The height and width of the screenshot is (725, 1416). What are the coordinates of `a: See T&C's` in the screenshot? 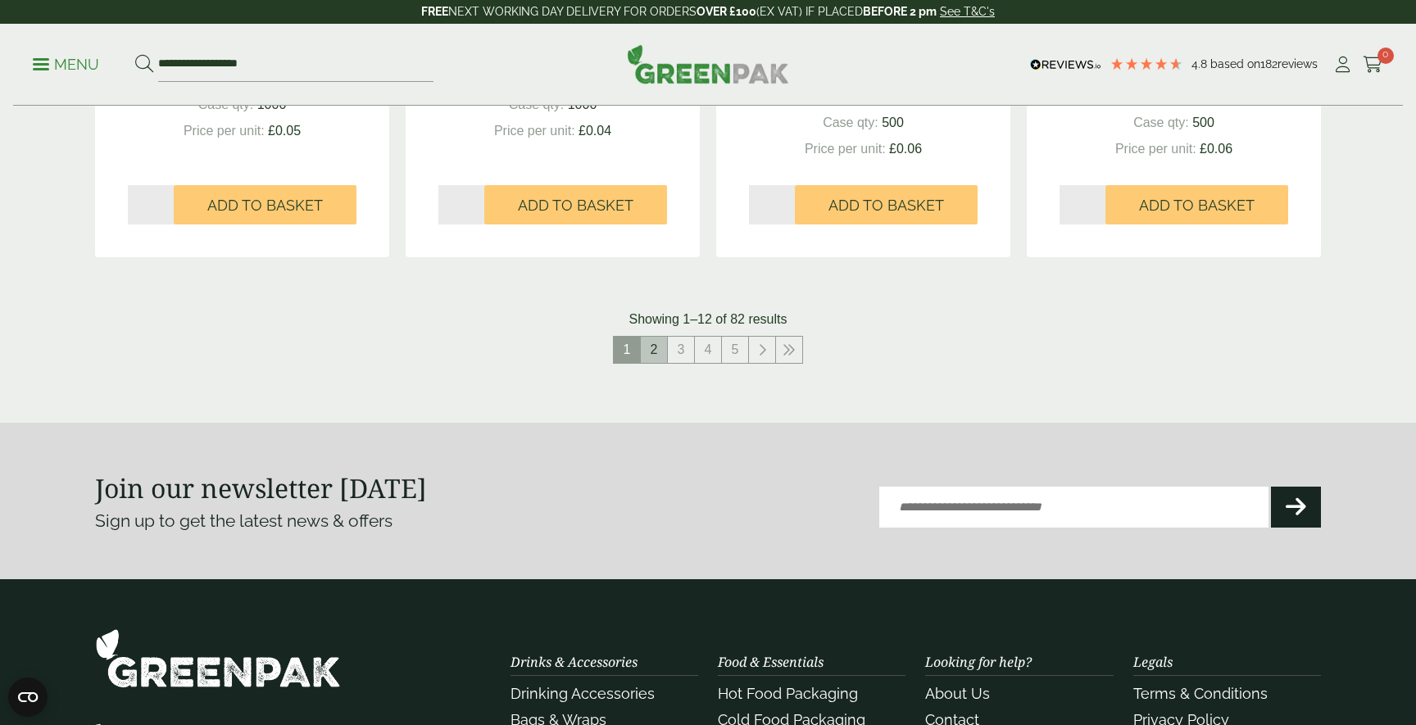 It's located at (967, 11).